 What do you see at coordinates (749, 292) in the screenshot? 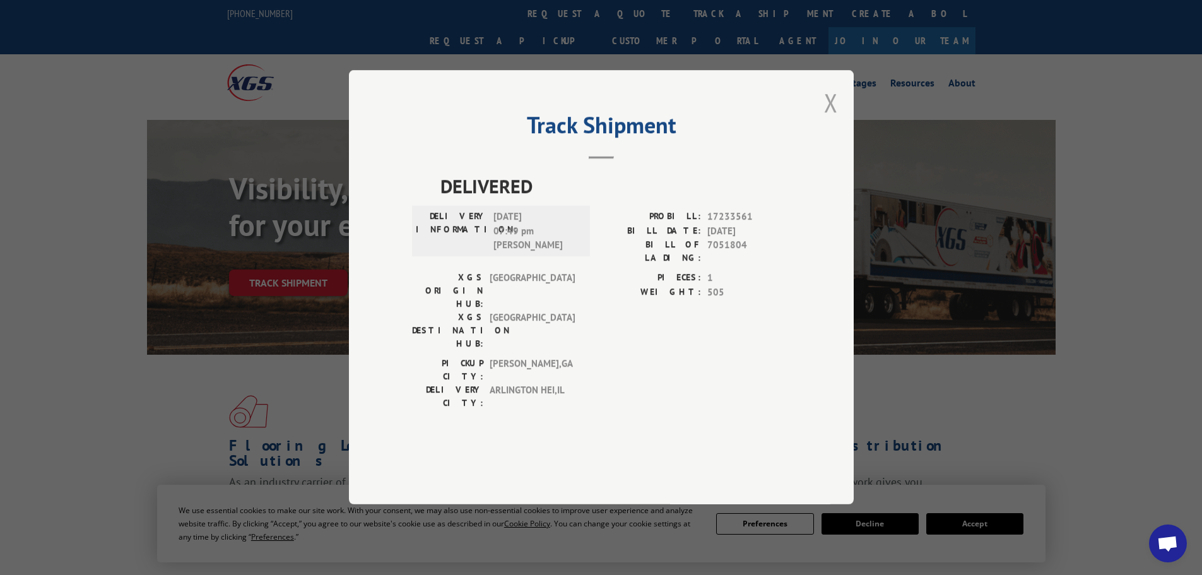
I see `span: 505` at bounding box center [749, 292].